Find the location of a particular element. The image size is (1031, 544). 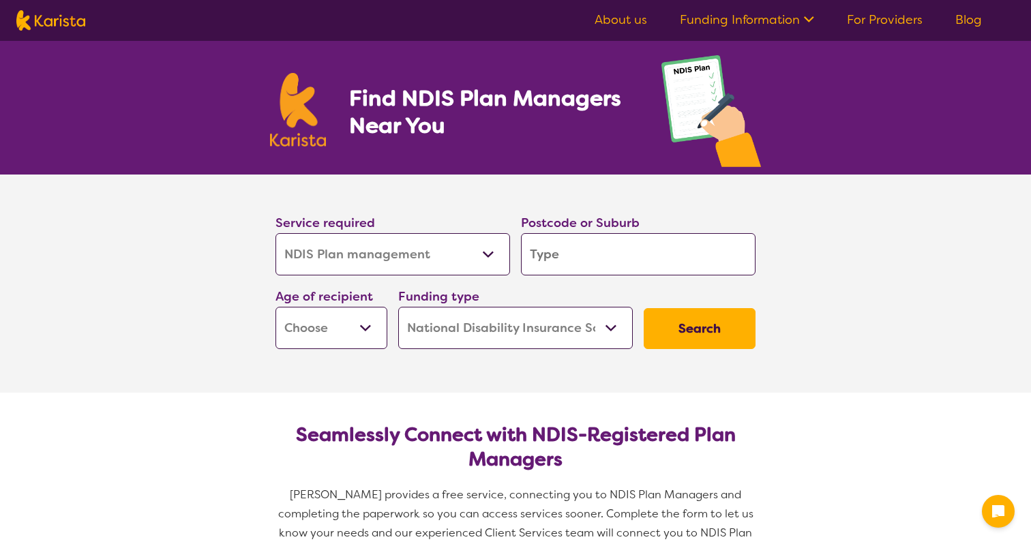

a: About us is located at coordinates (621, 20).